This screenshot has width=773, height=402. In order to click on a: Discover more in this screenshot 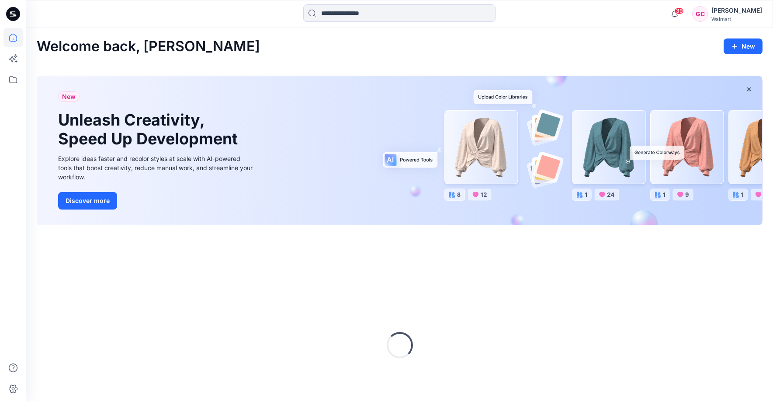, I will do `click(157, 201)`.